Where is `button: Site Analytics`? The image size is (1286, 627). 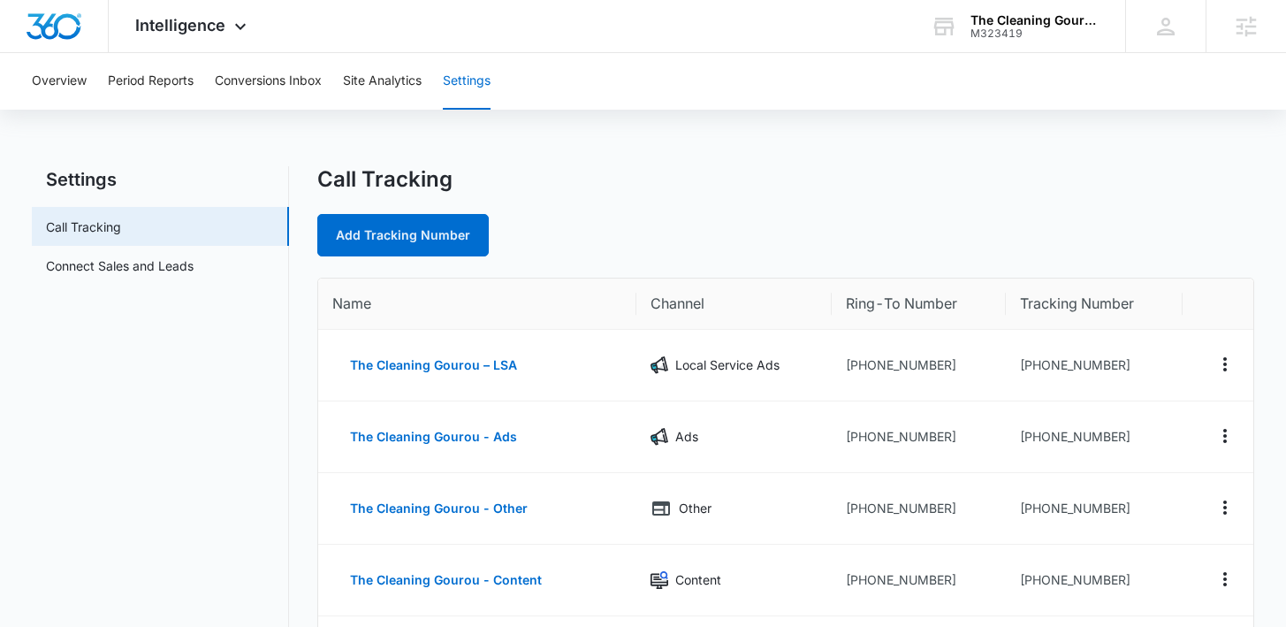 button: Site Analytics is located at coordinates (382, 81).